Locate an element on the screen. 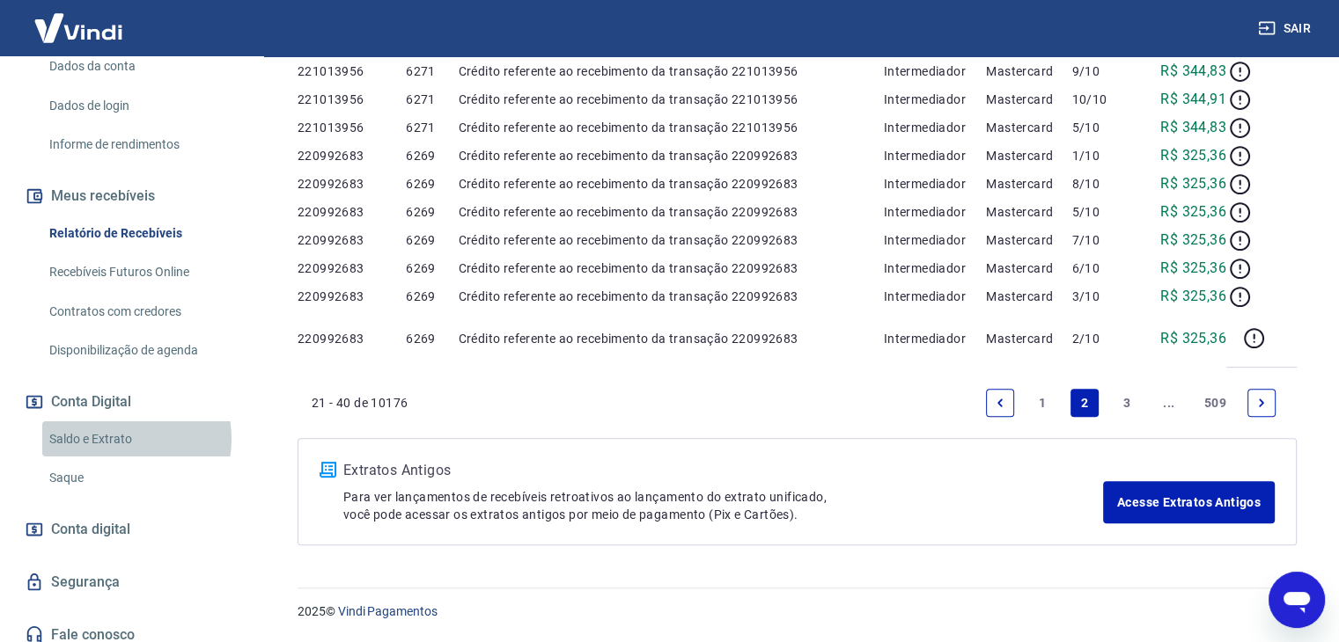 The image size is (1339, 642). a: Dados de login is located at coordinates (142, 106).